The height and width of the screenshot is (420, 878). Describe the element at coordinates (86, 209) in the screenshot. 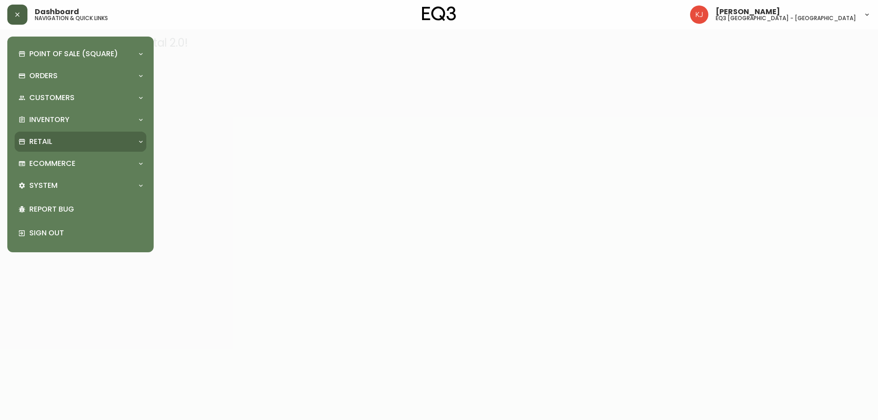

I see `p: Report Bug` at that location.